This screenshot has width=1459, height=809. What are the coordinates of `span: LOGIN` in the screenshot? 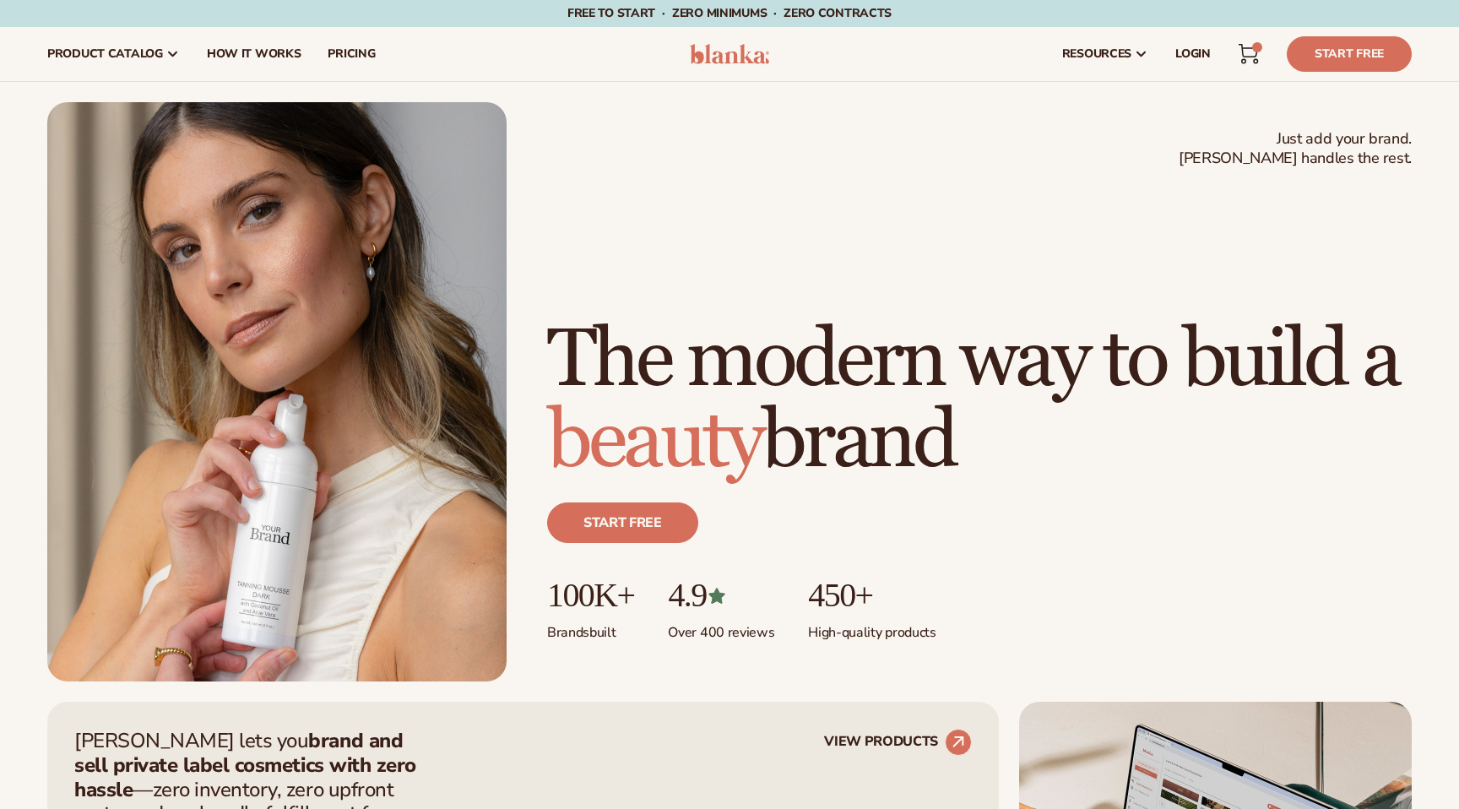 It's located at (1193, 54).